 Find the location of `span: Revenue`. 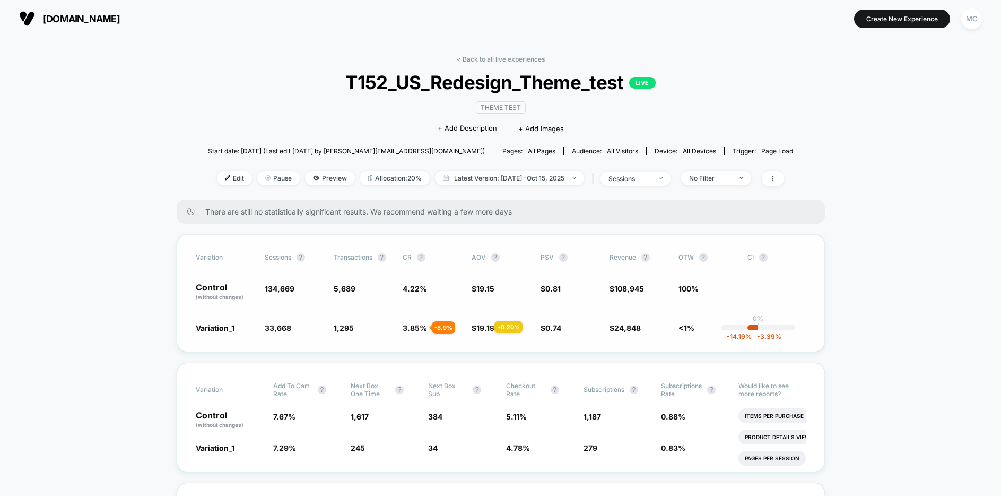

span: Revenue is located at coordinates (623, 257).